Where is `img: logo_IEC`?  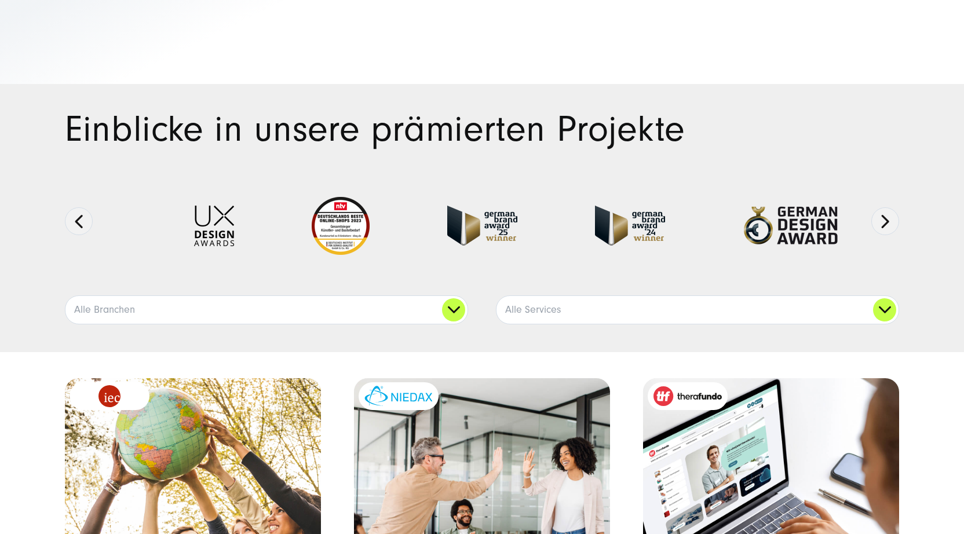 img: logo_IEC is located at coordinates (110, 396).